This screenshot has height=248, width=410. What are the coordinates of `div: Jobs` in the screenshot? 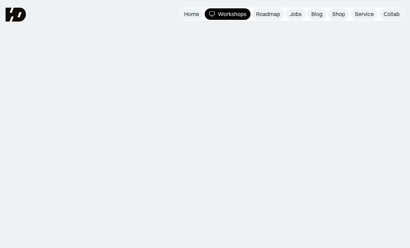 It's located at (296, 14).